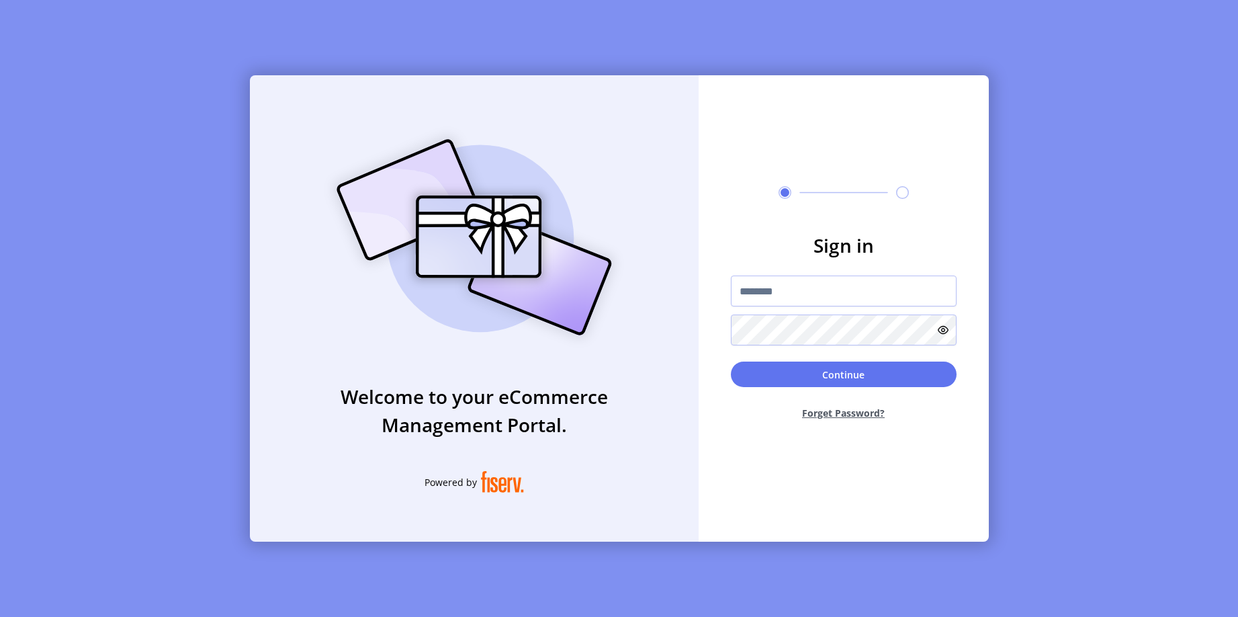 The image size is (1238, 617). What do you see at coordinates (474, 237) in the screenshot?
I see `img: card_Illustration.svg` at bounding box center [474, 237].